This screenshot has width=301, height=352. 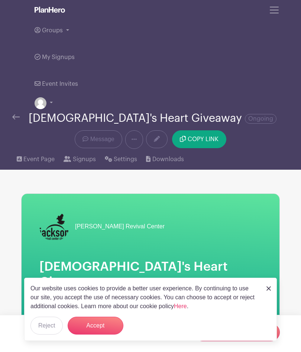 What do you see at coordinates (98, 139) in the screenshot?
I see `a: Message` at bounding box center [98, 139].